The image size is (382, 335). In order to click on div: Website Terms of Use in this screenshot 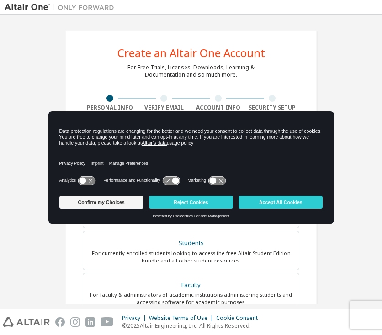, I will do `click(182, 319)`.